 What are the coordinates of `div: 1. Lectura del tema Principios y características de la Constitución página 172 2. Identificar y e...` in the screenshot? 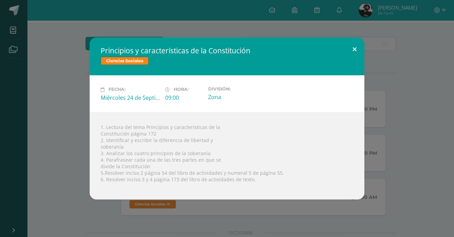 It's located at (227, 156).